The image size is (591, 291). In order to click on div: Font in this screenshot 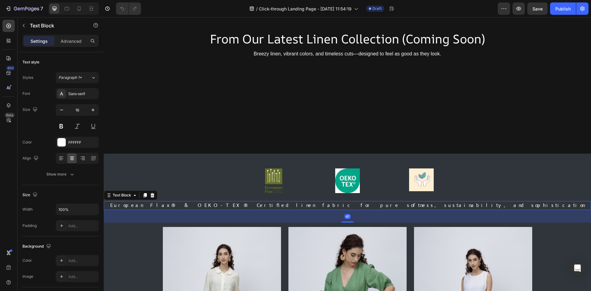, I will do `click(26, 94)`.